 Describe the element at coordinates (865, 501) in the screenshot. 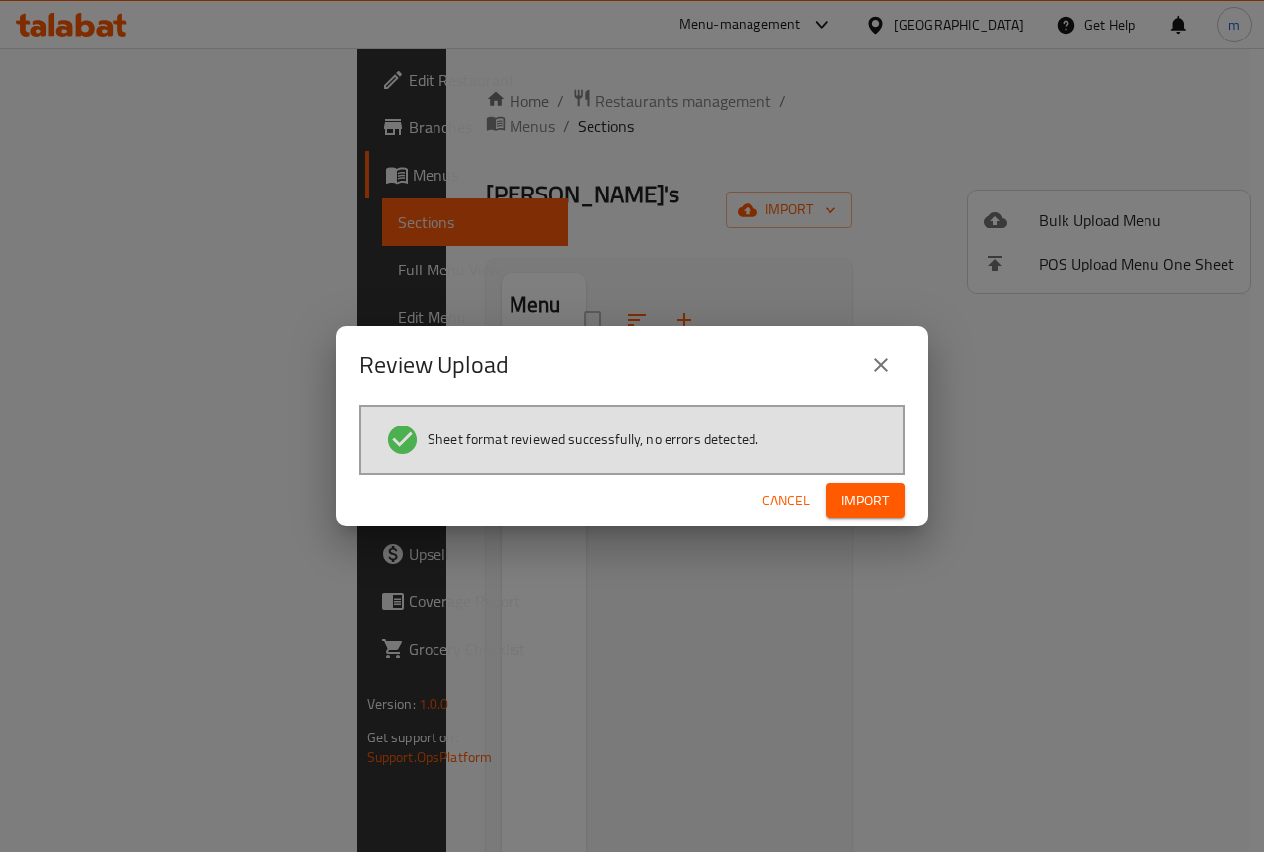

I see `button: Import` at that location.